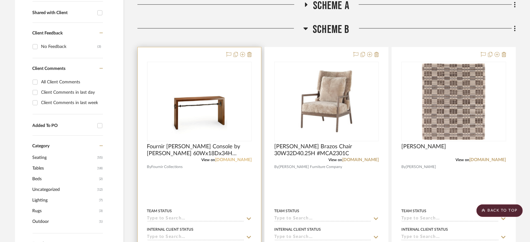 Image resolution: width=530 pixels, height=242 pixels. I want to click on div: Client Comments in last day, so click(71, 92).